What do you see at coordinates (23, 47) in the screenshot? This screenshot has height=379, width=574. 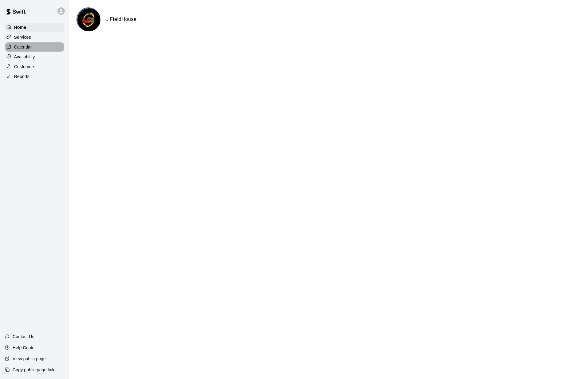 I see `p: Calendar` at bounding box center [23, 47].